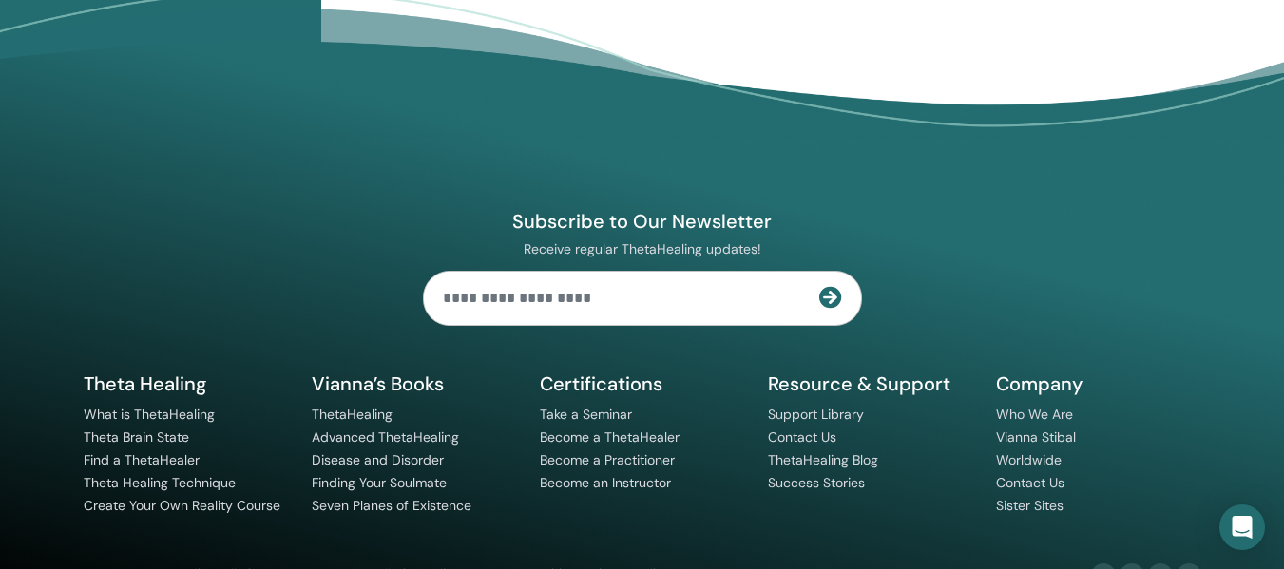  I want to click on a: Worldwide, so click(1029, 460).